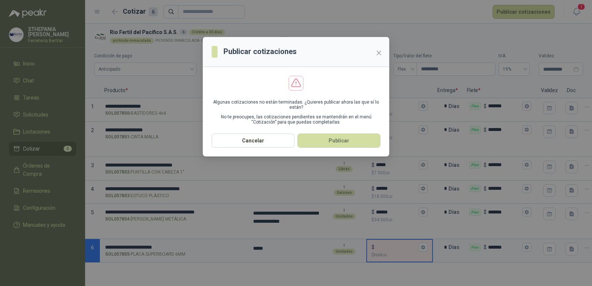 Image resolution: width=592 pixels, height=286 pixels. I want to click on button: Close, so click(379, 53).